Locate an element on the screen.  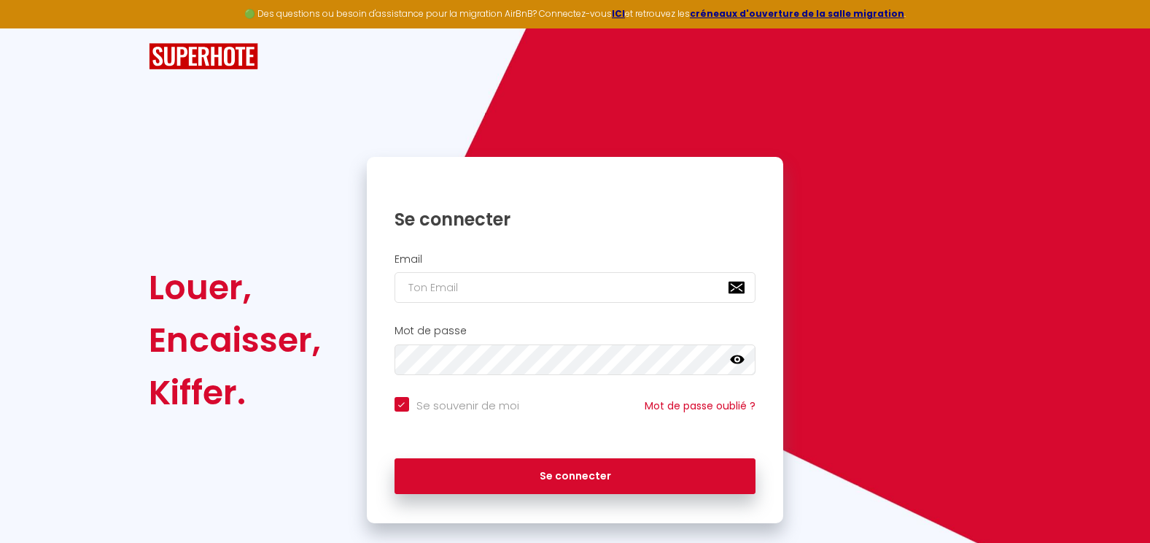
a: créneaux d'ouverture de la salle migration is located at coordinates (797, 13).